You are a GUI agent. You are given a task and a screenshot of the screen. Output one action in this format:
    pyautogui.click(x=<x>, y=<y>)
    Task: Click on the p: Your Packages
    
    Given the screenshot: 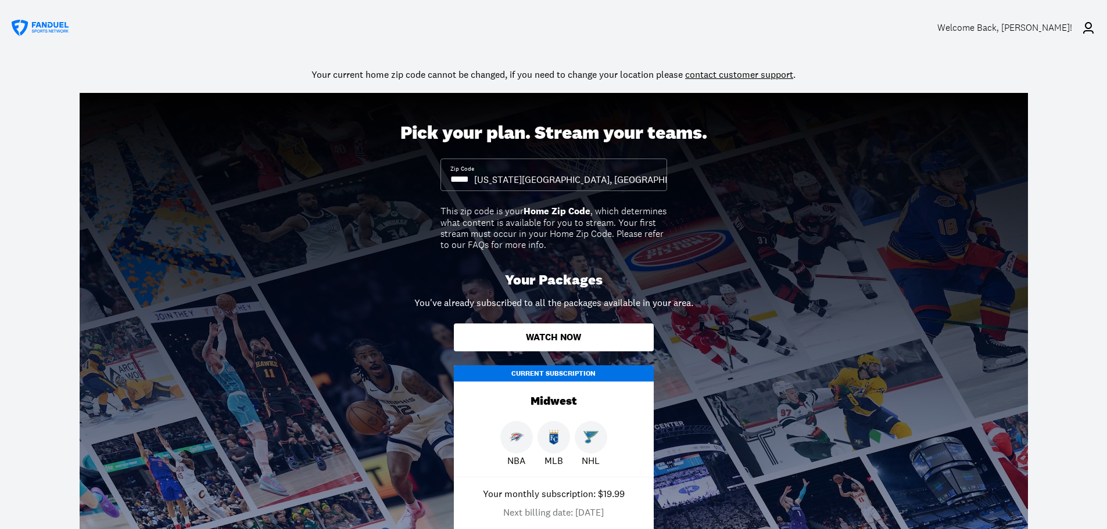 What is the action you would take?
    pyautogui.click(x=554, y=280)
    